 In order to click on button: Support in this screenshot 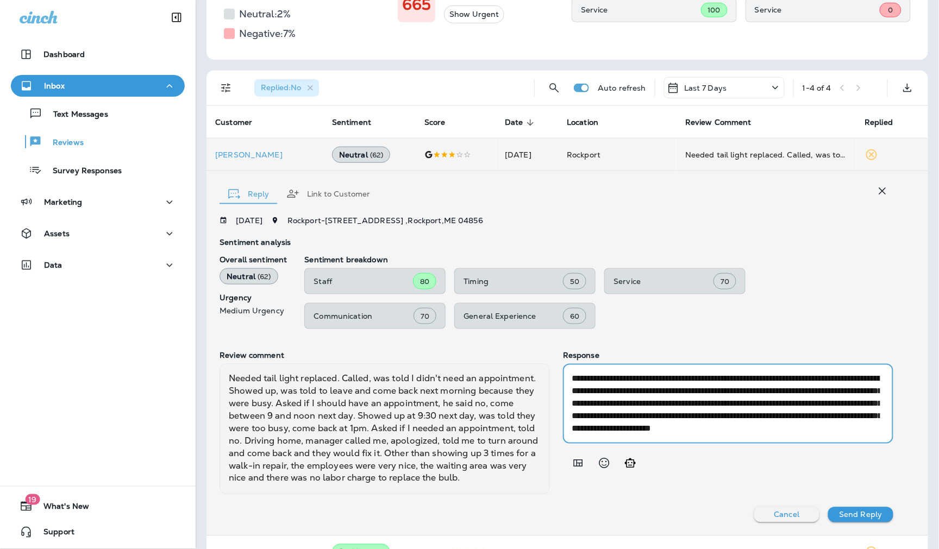, I will do `click(98, 532)`.